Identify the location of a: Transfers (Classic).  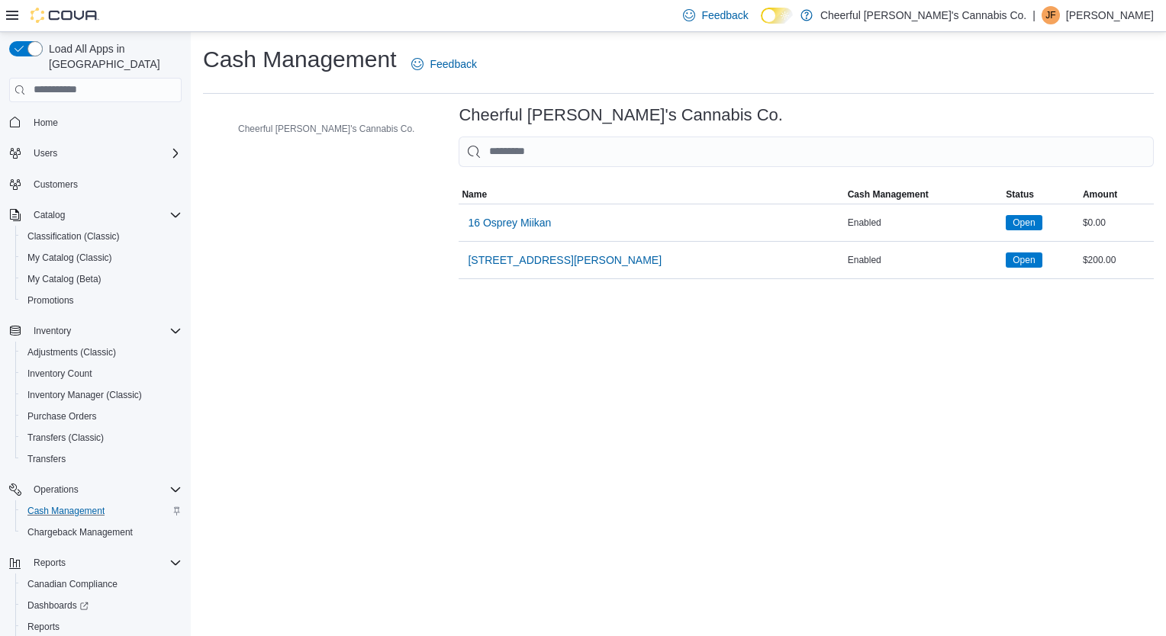
(66, 438).